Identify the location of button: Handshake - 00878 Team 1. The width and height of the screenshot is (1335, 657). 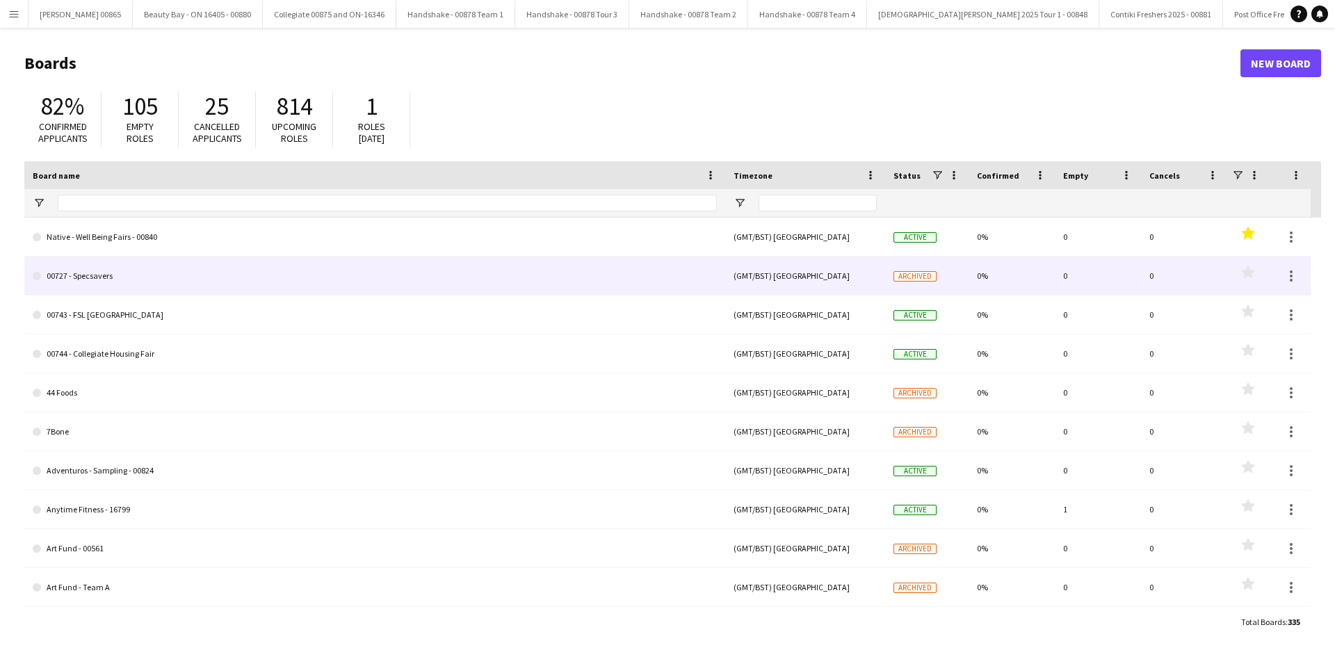
(455, 14).